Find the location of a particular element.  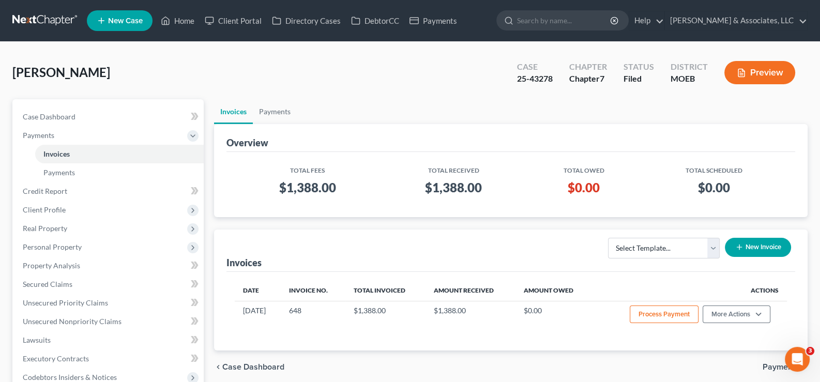

div: District is located at coordinates (690, 67).